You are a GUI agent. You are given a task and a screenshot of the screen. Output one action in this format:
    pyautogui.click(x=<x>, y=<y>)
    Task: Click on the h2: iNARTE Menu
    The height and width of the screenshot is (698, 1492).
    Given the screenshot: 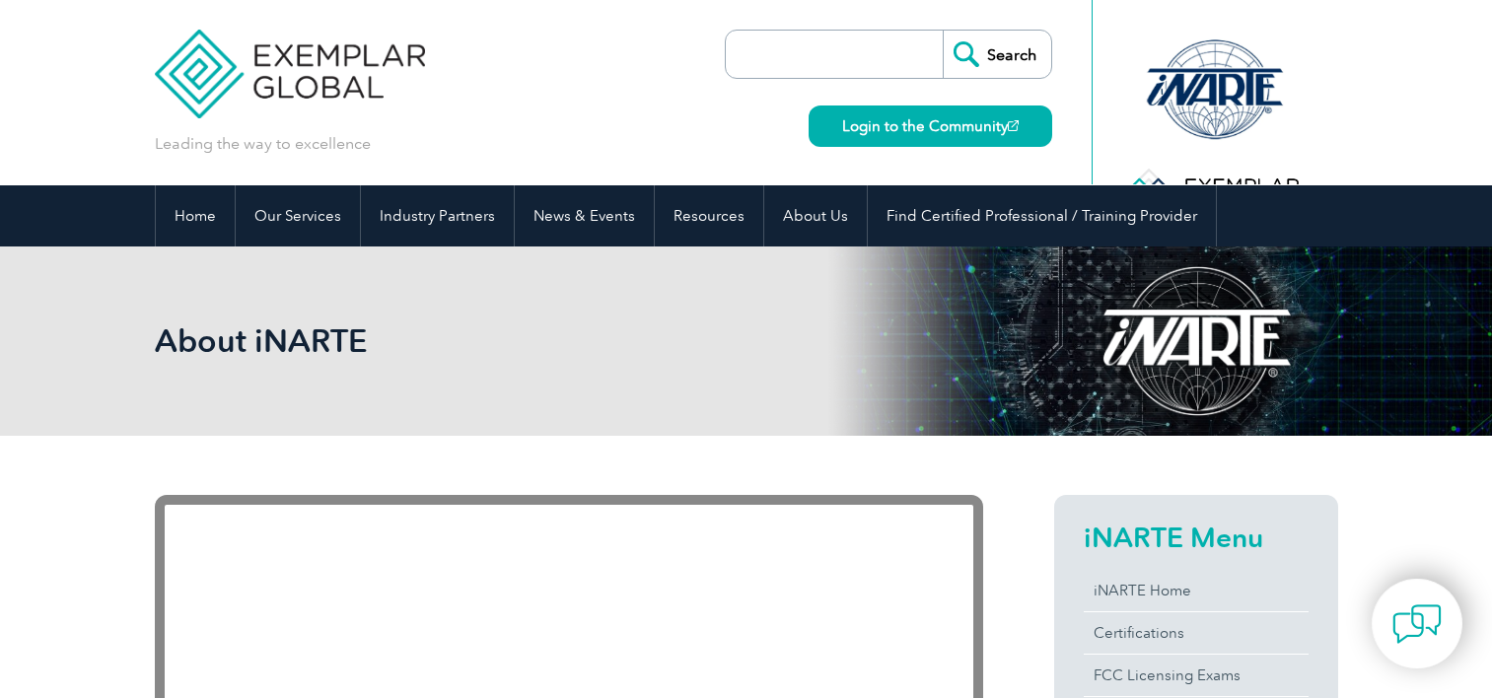 What is the action you would take?
    pyautogui.click(x=1196, y=537)
    